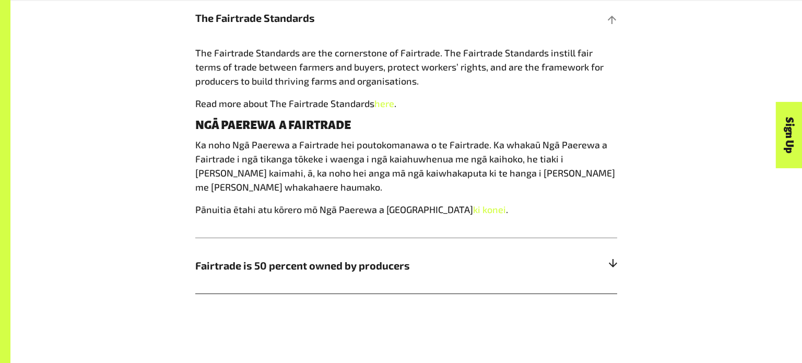 The image size is (802, 363). Describe the element at coordinates (406, 125) in the screenshot. I see `h4: NGĀ PAEREWA A FAIRTRADE` at that location.